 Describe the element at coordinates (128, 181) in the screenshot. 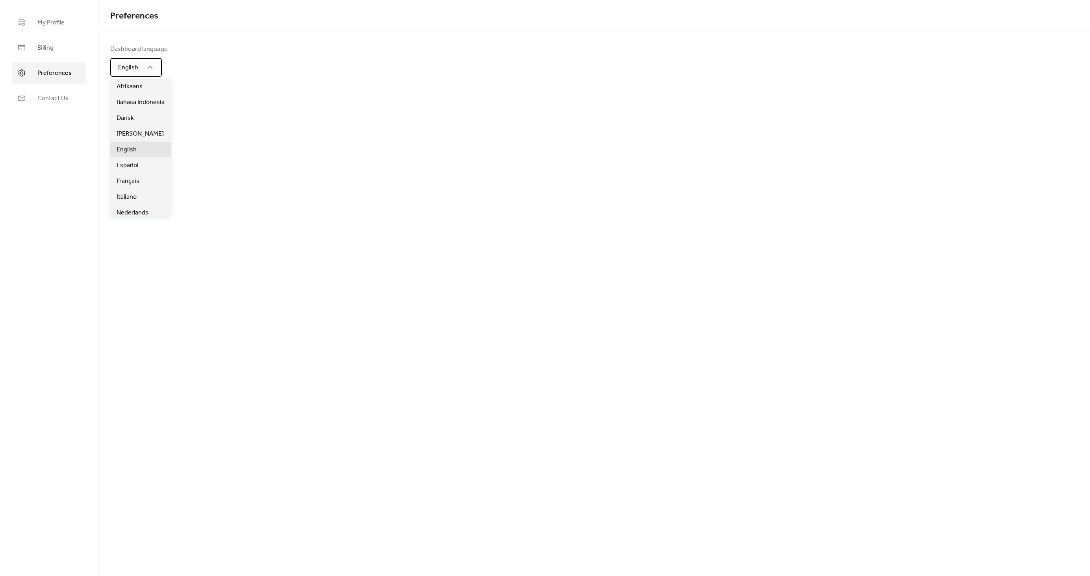

I see `span: Français` at that location.